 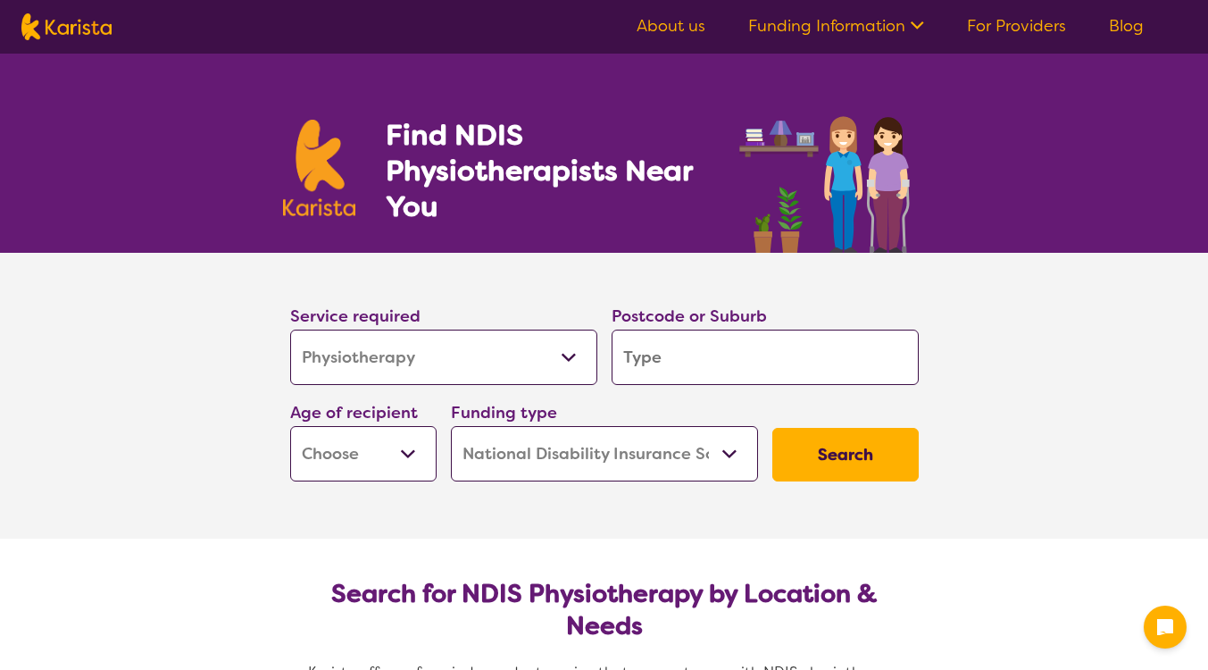 I want to click on label: Postcode or Suburb, so click(x=689, y=316).